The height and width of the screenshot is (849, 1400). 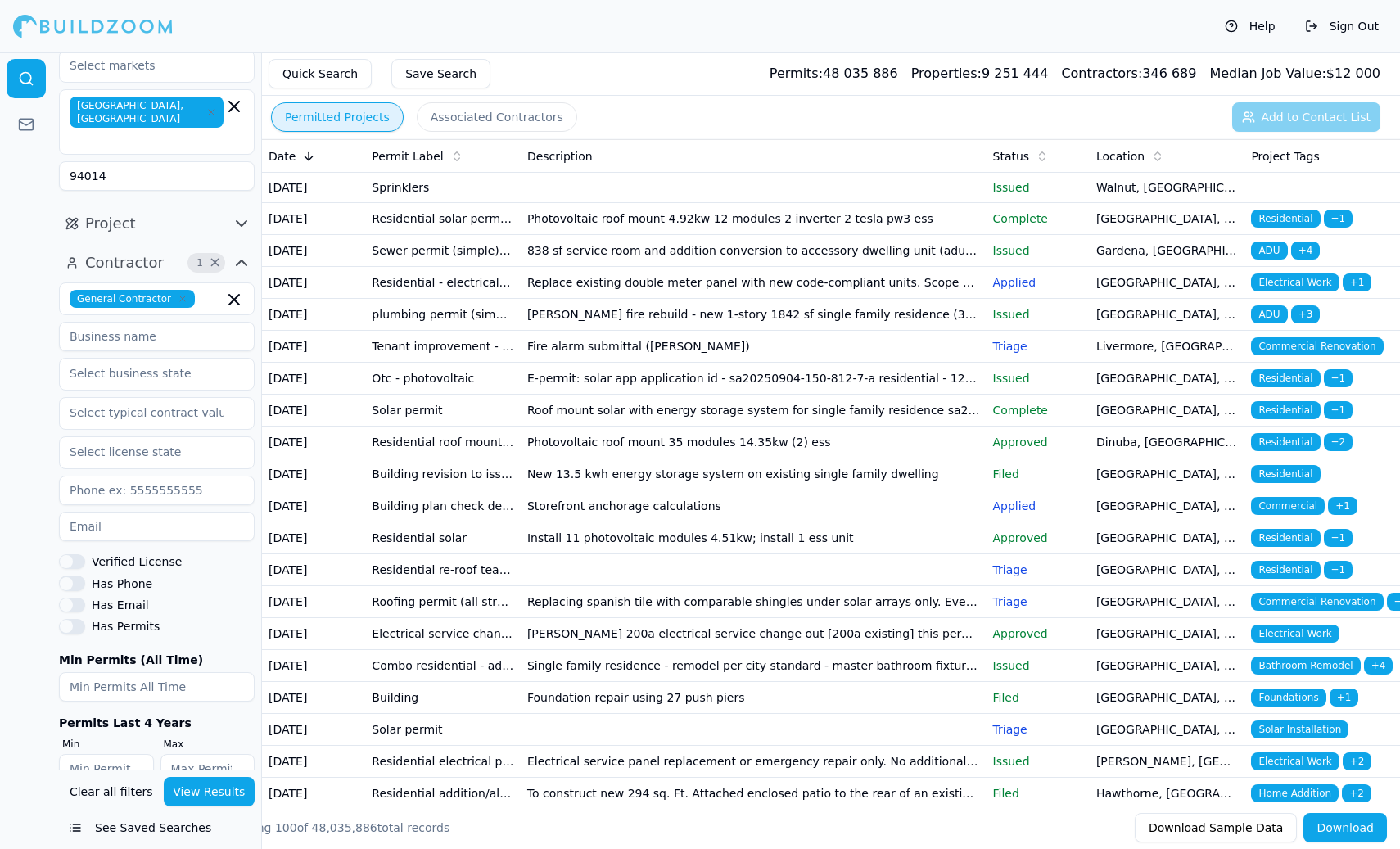 I want to click on td: Combo residential - addition/alteration, so click(x=443, y=666).